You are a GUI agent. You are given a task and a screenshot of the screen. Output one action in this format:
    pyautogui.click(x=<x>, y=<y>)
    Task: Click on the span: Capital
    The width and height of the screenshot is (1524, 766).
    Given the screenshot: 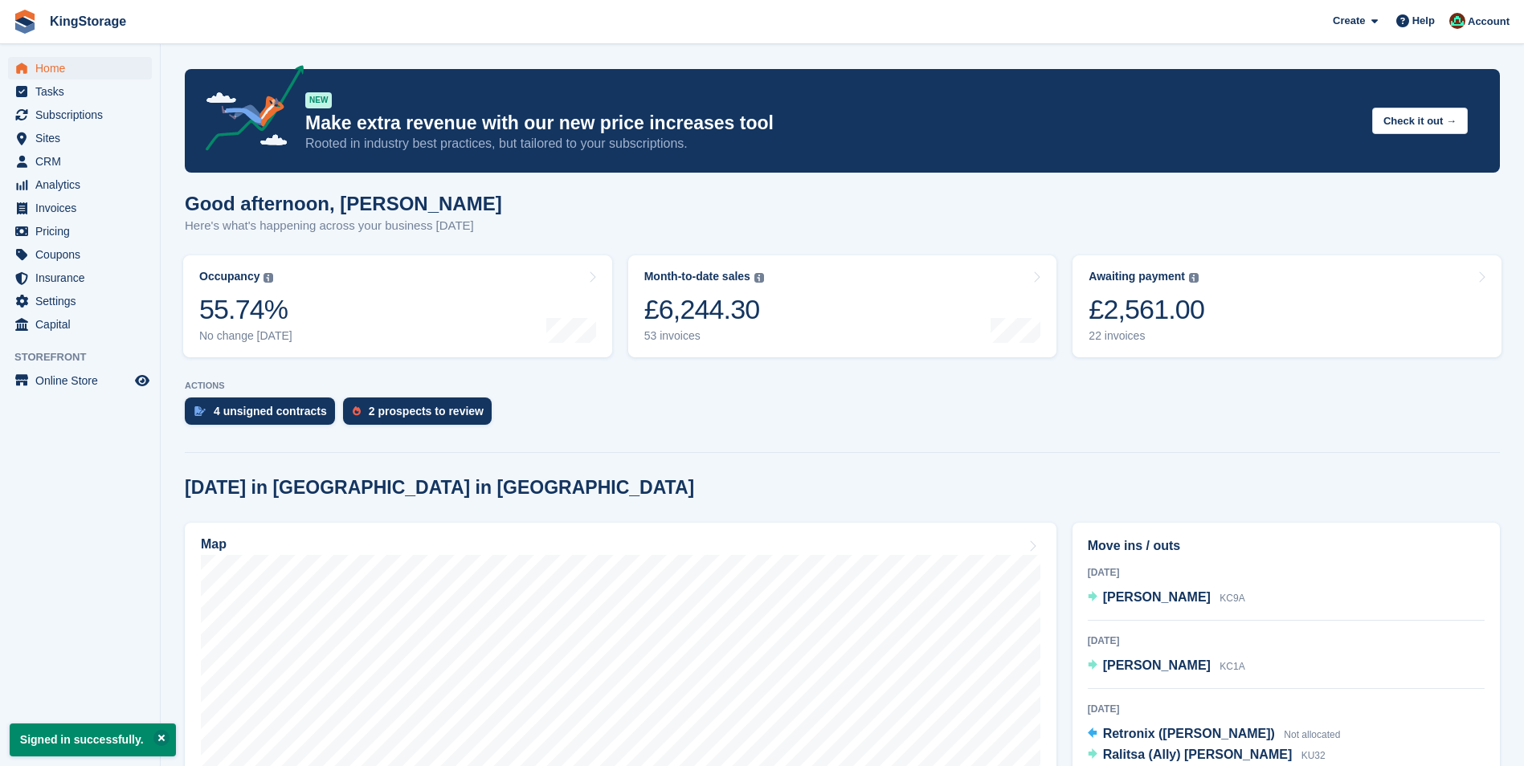 What is the action you would take?
    pyautogui.click(x=84, y=325)
    